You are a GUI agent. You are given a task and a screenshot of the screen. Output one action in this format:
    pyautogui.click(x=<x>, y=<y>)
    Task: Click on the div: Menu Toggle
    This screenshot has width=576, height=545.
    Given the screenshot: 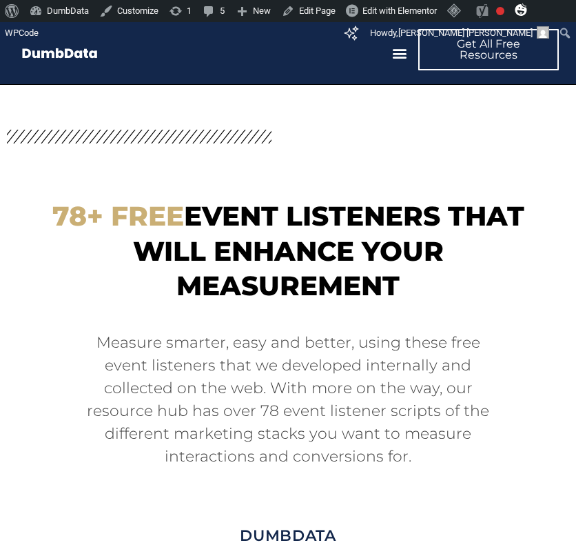 What is the action you would take?
    pyautogui.click(x=400, y=53)
    